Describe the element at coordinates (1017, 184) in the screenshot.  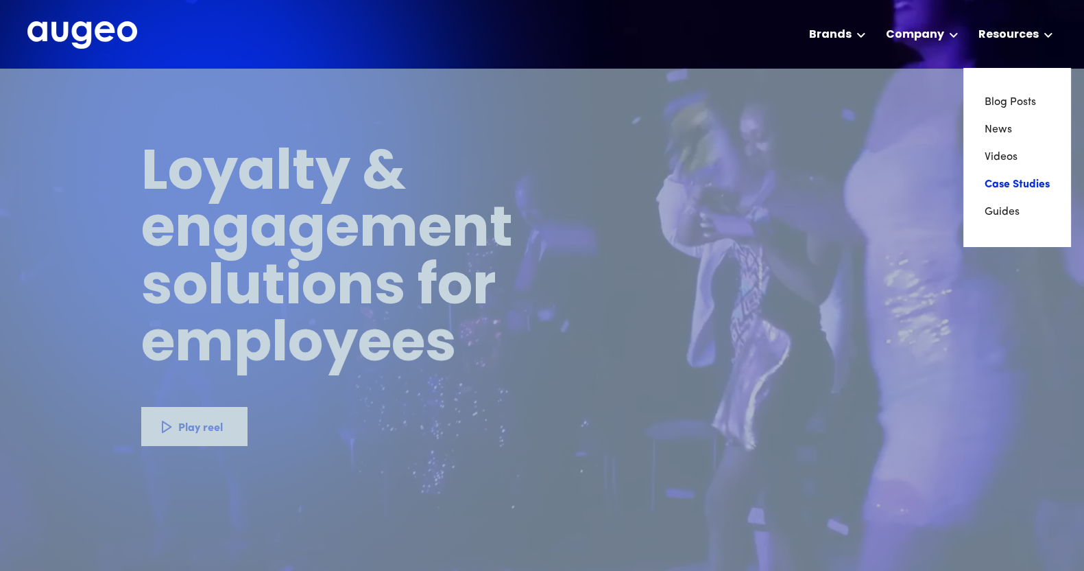
I see `a: Case Studies` at that location.